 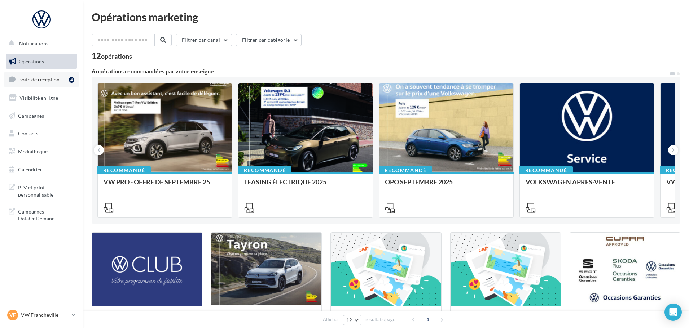 I want to click on div: 6 opérations recommandées par votre enseigne, so click(x=380, y=71).